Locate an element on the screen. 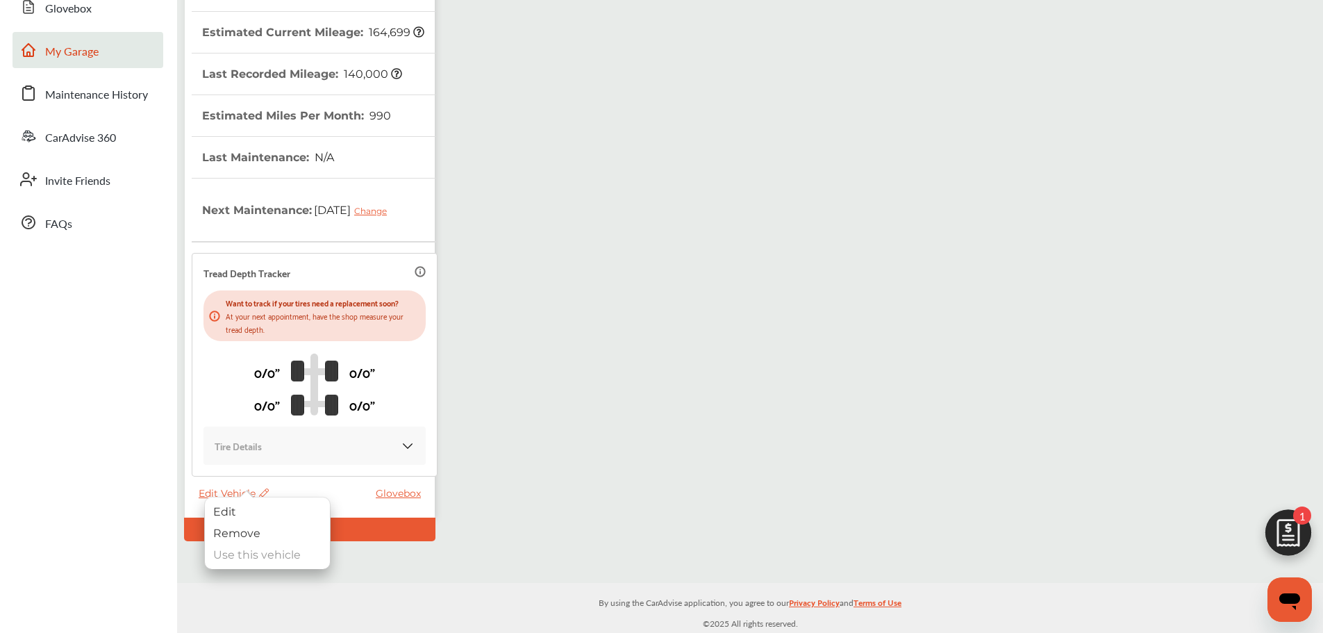 The width and height of the screenshot is (1323, 633). span: 990 is located at coordinates (379, 115).